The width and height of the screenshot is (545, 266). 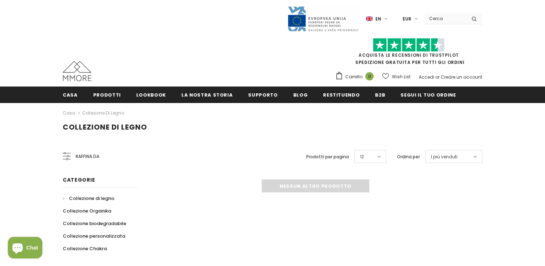 What do you see at coordinates (323, 19) in the screenshot?
I see `img: Javni Razpis` at bounding box center [323, 19].